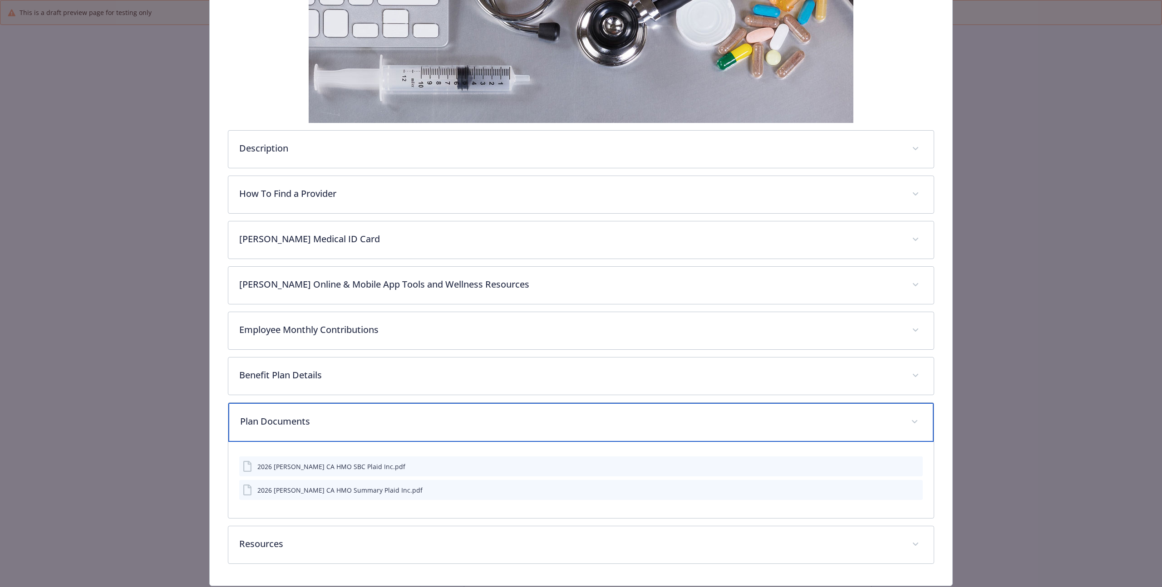 The height and width of the screenshot is (587, 1162). What do you see at coordinates (581, 545) in the screenshot?
I see `div: Resources` at bounding box center [581, 545].